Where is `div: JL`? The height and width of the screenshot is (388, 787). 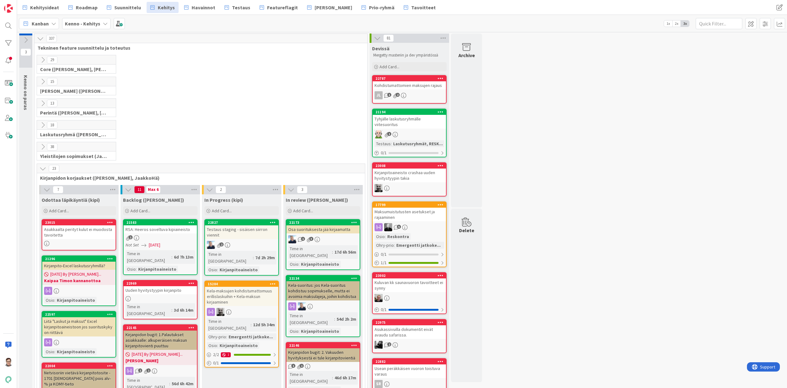
div: JL is located at coordinates (409, 95).